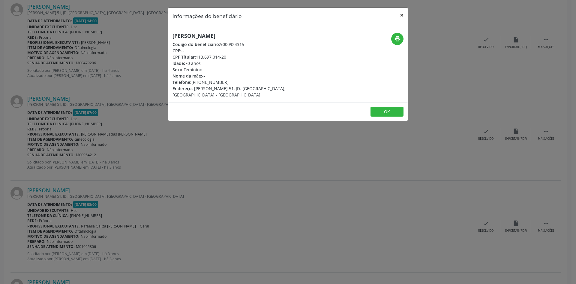  What do you see at coordinates (196, 44) in the screenshot?
I see `span: Código do beneficiário:` at bounding box center [196, 44].